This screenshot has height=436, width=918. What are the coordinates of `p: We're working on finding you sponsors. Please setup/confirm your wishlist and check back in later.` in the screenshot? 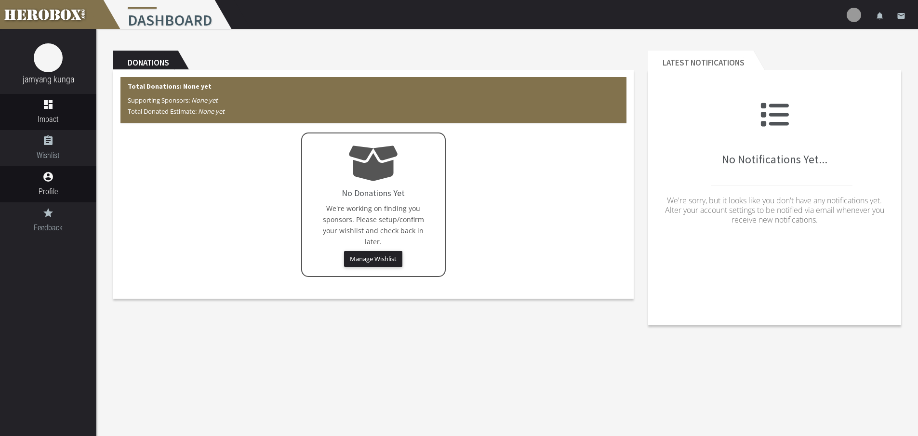 It's located at (374, 225).